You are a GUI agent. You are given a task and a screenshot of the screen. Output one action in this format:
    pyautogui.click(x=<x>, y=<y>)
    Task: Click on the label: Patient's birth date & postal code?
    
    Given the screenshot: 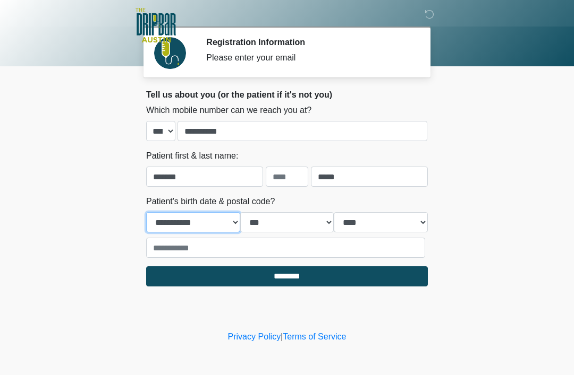 What is the action you would take?
    pyautogui.click(x=210, y=202)
    